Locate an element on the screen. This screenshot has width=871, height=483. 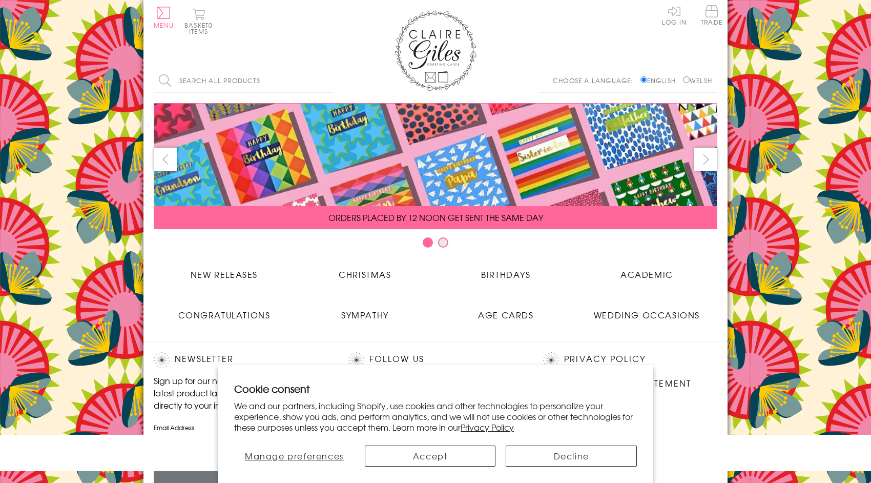
input: Welsh is located at coordinates (686, 79).